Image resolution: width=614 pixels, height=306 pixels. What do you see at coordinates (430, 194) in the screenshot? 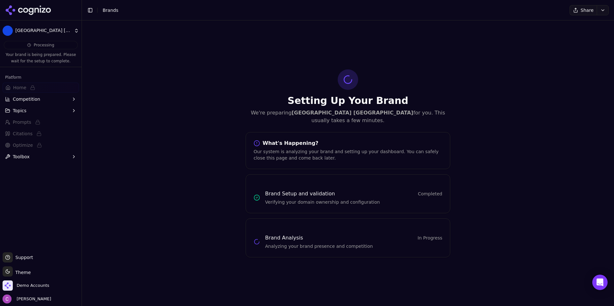
I see `span: Completed` at bounding box center [430, 194].